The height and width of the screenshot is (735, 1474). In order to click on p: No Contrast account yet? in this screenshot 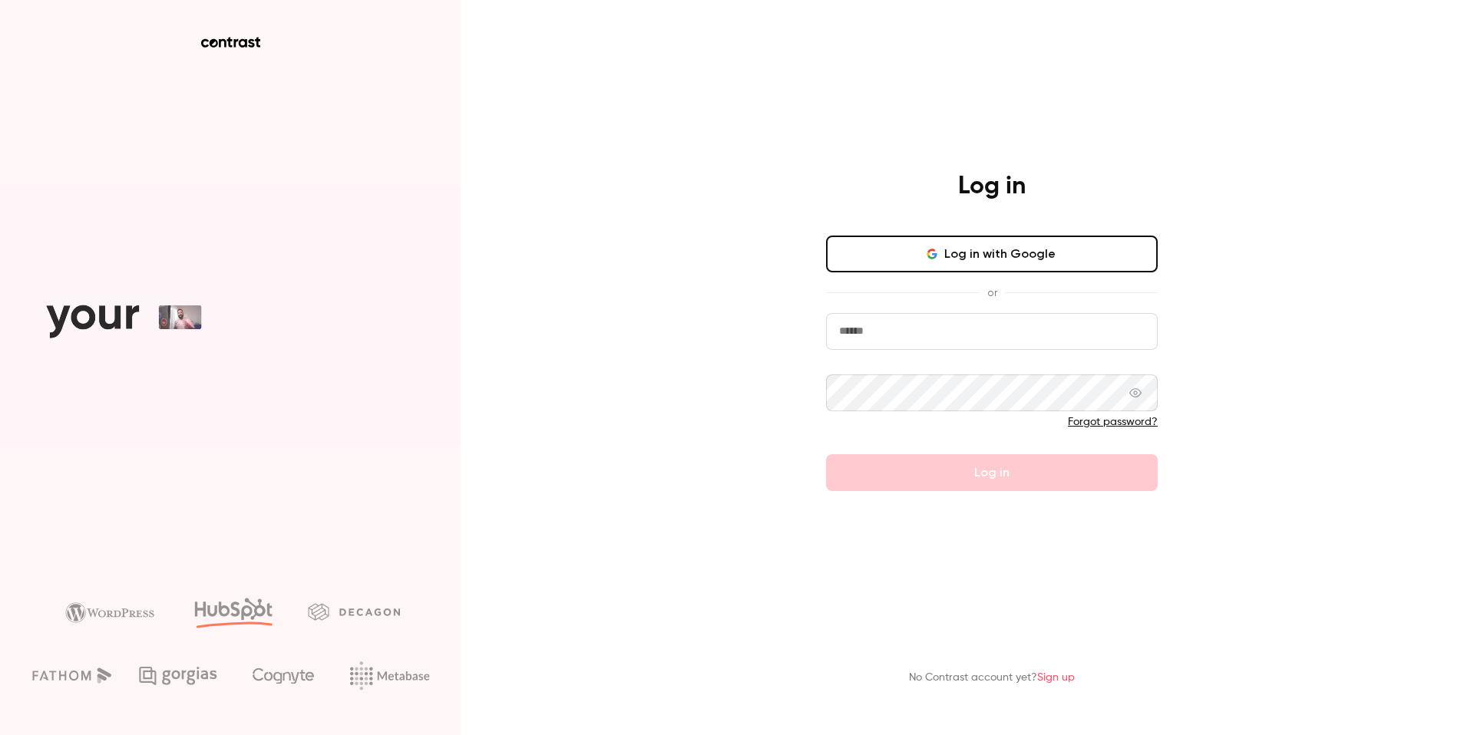, I will do `click(992, 678)`.